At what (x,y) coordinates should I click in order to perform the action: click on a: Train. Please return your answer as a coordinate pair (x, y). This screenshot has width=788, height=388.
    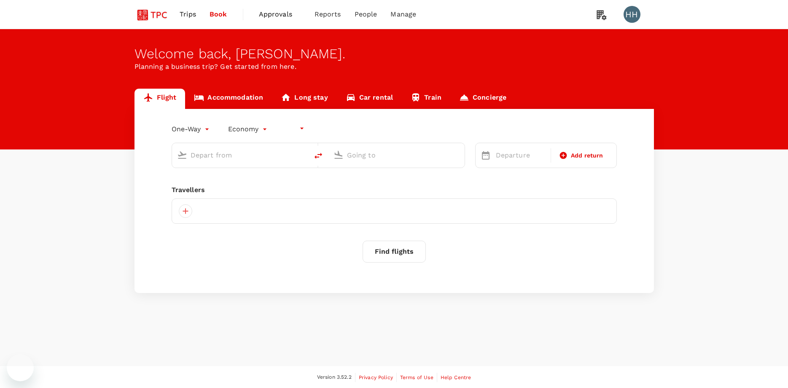
    Looking at the image, I should click on (426, 99).